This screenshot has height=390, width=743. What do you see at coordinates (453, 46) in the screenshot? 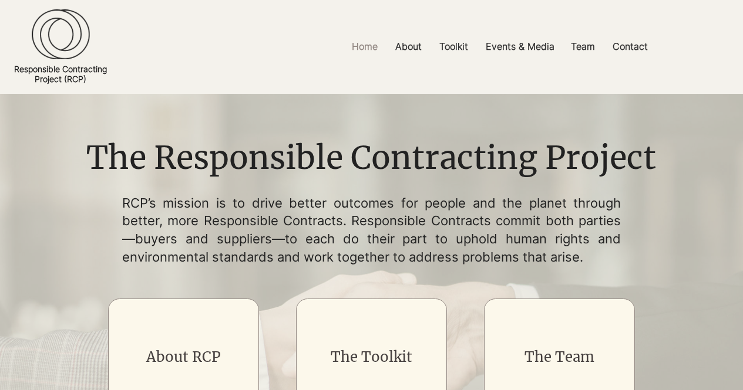
I see `p: Toolkit` at bounding box center [453, 46].